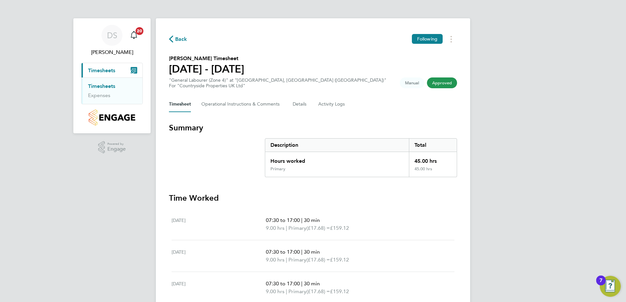  I want to click on a: Timesheets, so click(101, 86).